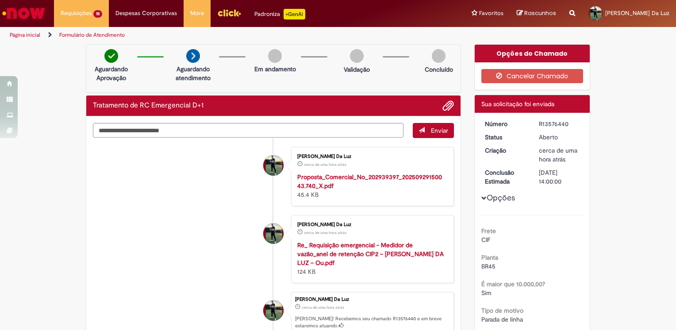 Image resolution: width=676 pixels, height=330 pixels. I want to click on div: 29/09/2025 12:05:01, so click(559, 155).